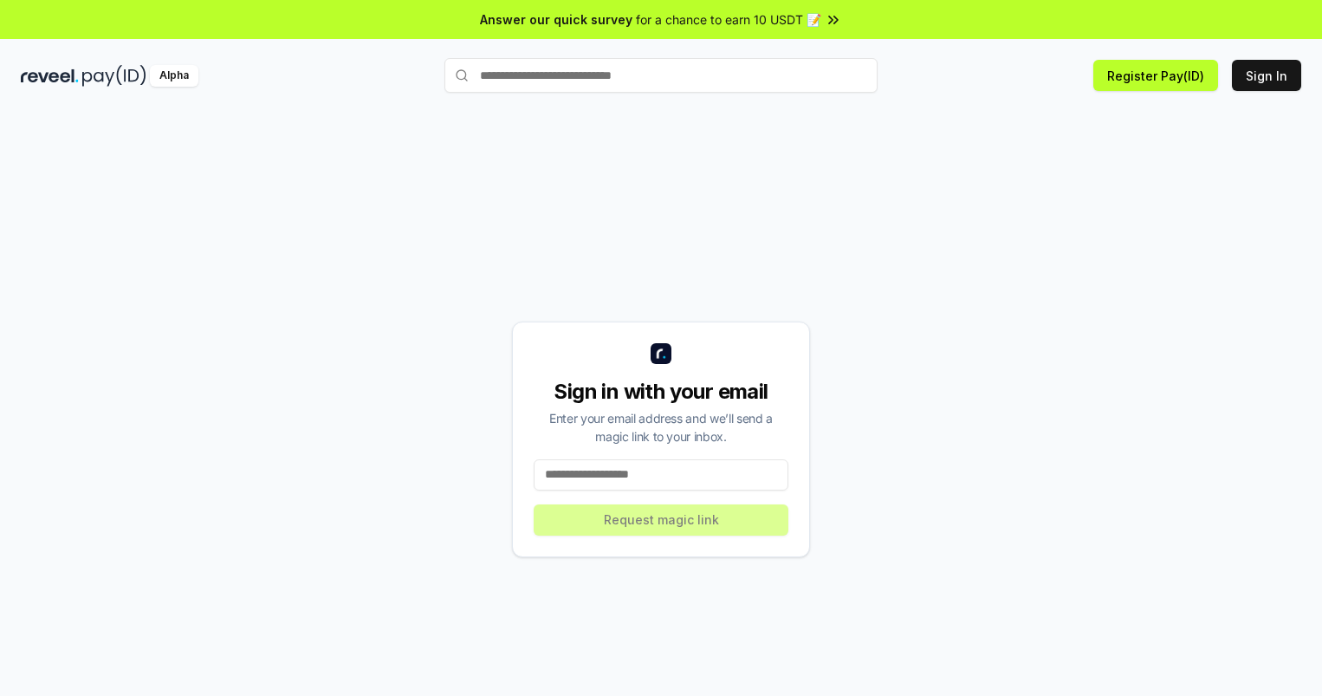 The image size is (1322, 696). Describe the element at coordinates (556, 19) in the screenshot. I see `span: Answer our quick survey` at that location.